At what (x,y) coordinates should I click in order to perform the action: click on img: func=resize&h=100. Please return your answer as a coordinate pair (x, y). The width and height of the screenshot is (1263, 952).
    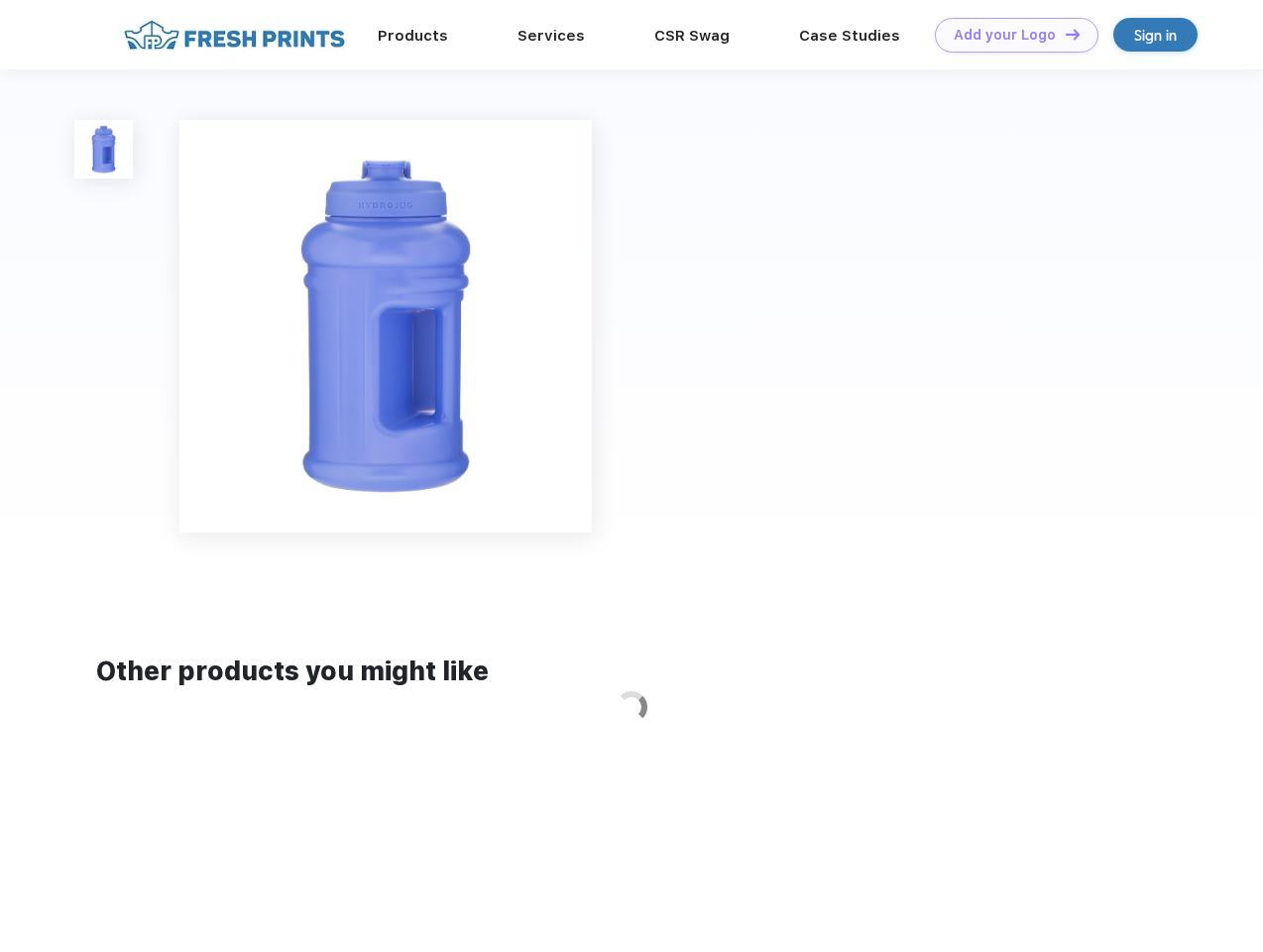
    Looking at the image, I should click on (103, 149).